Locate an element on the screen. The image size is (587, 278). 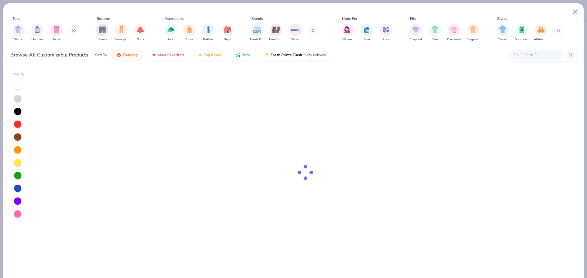
div: Accessories is located at coordinates (174, 19).